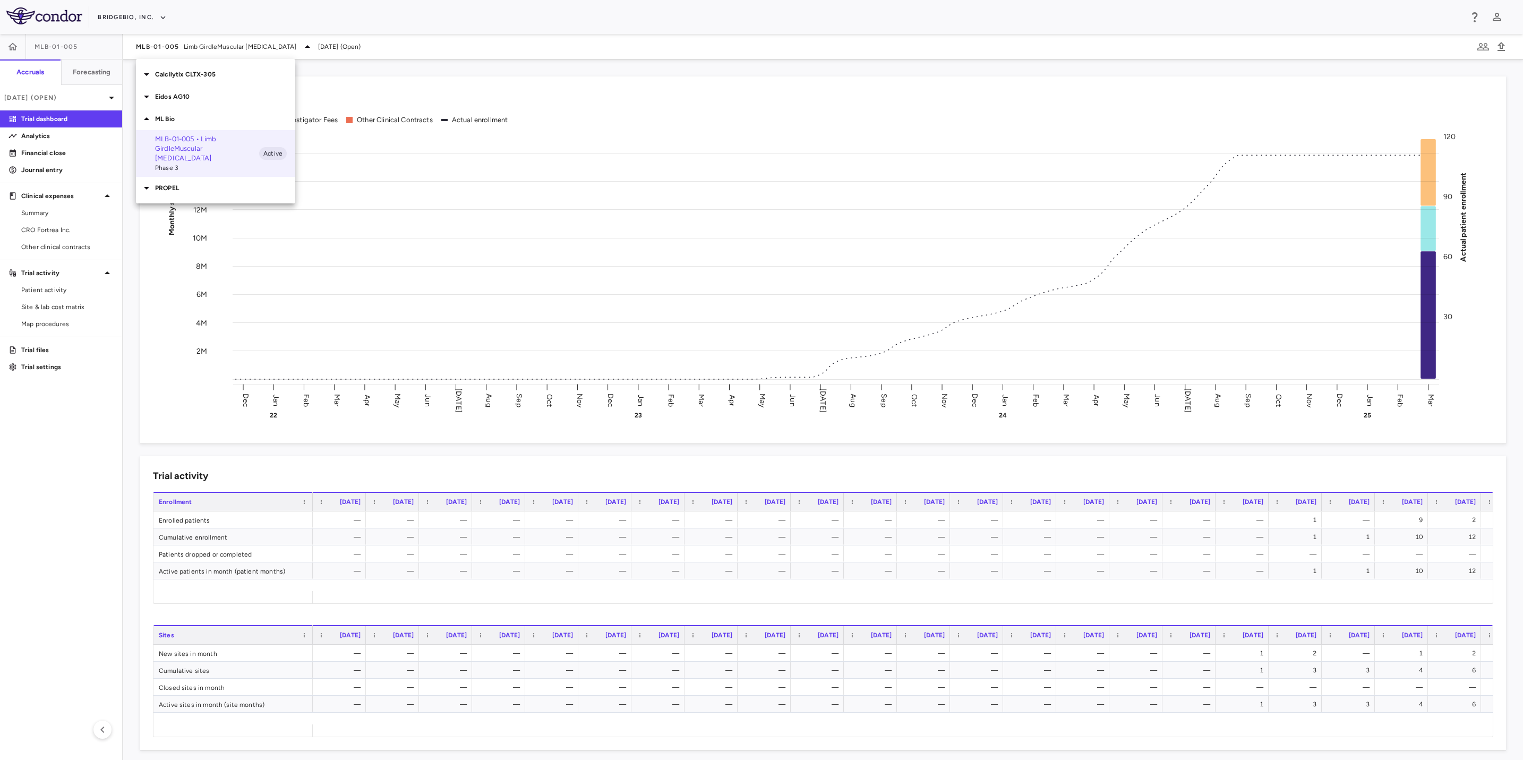  Describe the element at coordinates (225, 97) in the screenshot. I see `p: Eidos AG10` at that location.